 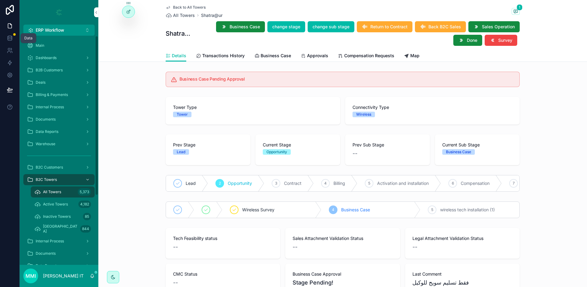 I want to click on a: All Towers, so click(x=180, y=15).